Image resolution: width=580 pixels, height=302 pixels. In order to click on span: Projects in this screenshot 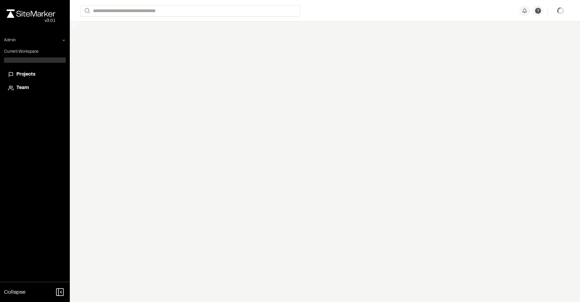, I will do `click(26, 75)`.